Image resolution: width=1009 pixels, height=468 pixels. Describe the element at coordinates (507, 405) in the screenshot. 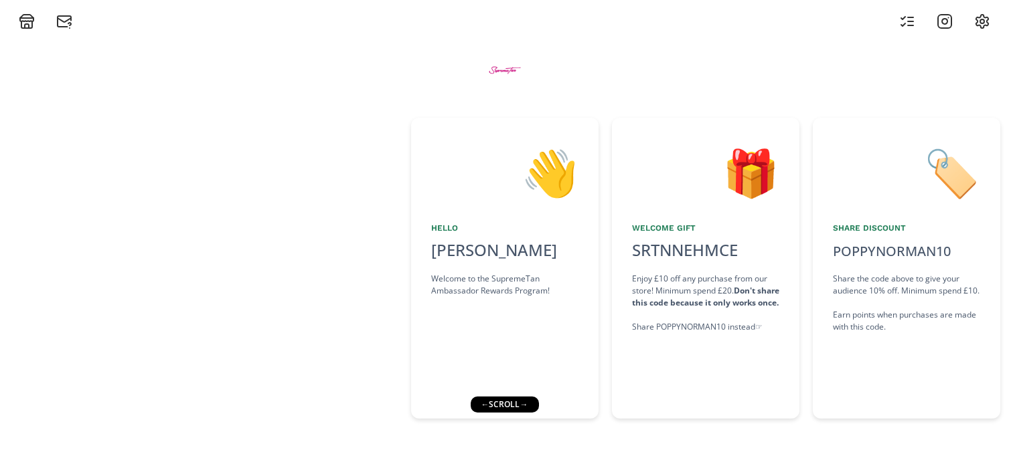

I see `div: ← scroll →` at that location.